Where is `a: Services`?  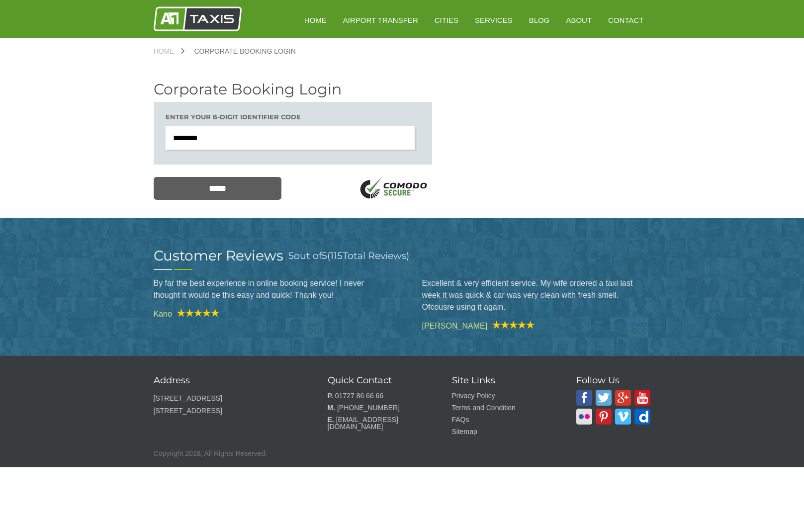
a: Services is located at coordinates (494, 20).